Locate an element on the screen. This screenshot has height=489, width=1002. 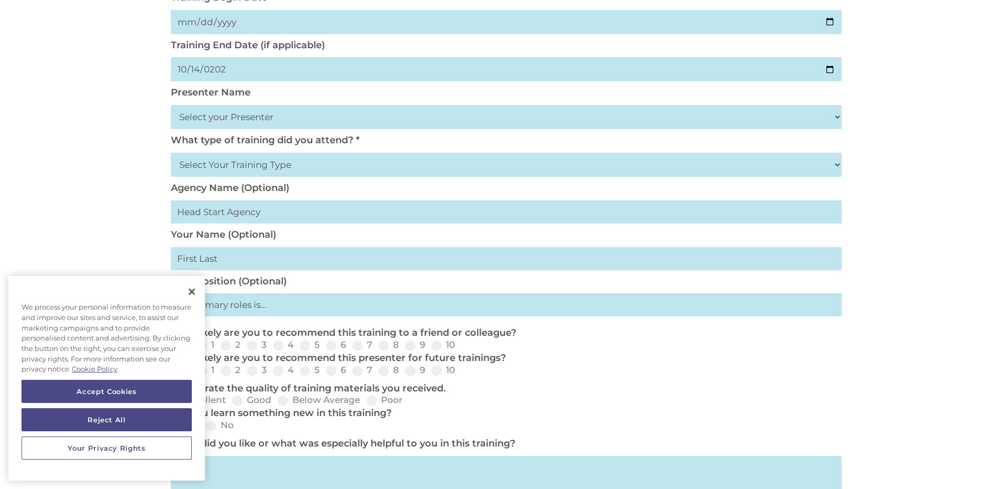
label: Good is located at coordinates (252, 400).